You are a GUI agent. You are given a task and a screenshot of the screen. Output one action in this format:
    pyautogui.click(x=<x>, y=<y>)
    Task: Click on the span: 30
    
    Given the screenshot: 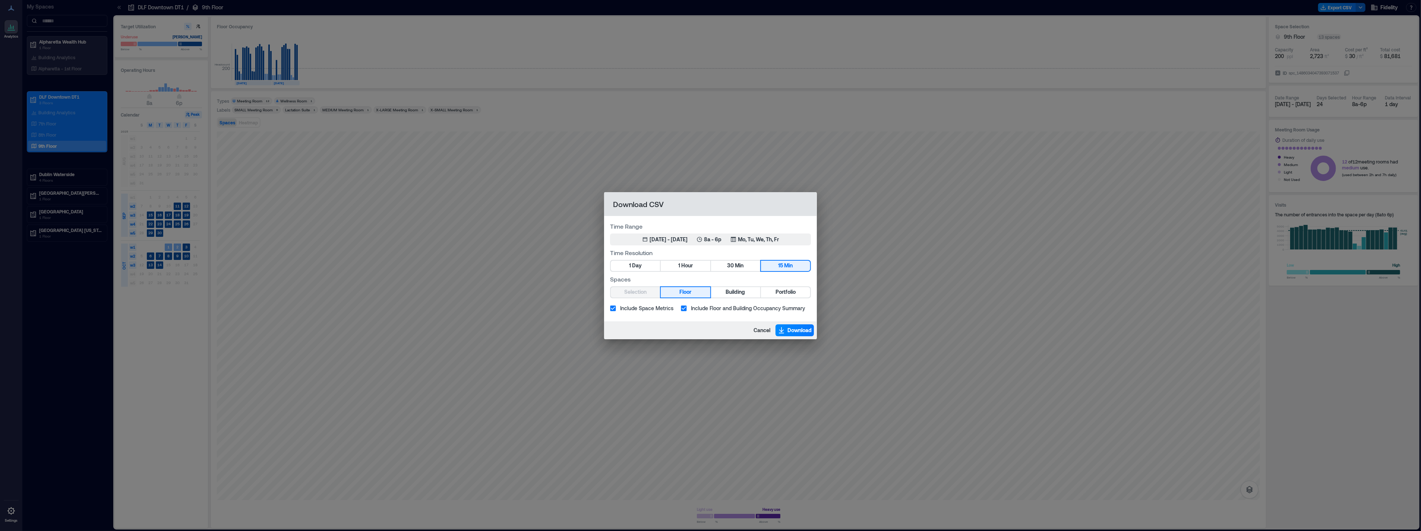 What is the action you would take?
    pyautogui.click(x=731, y=266)
    